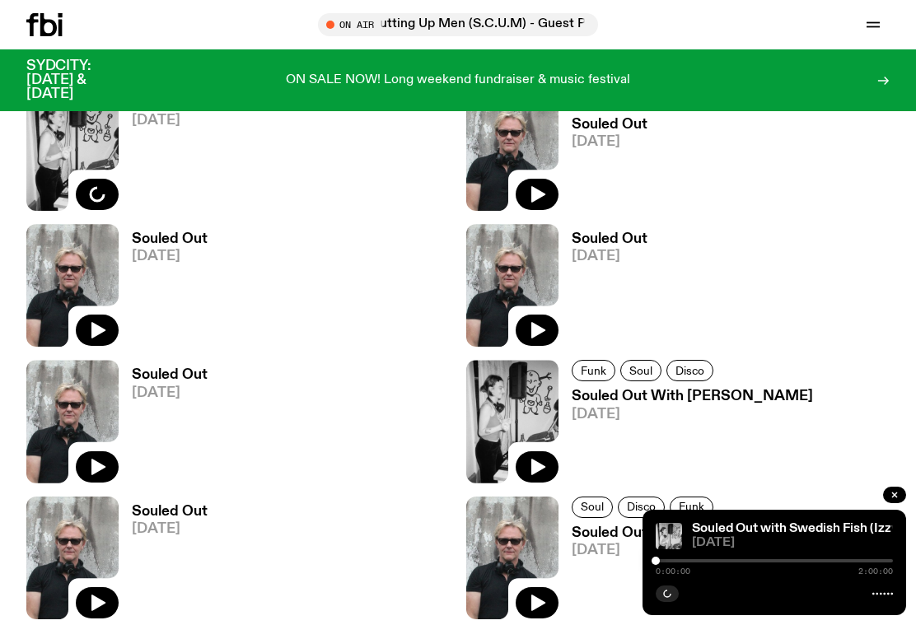  I want to click on button: On AirMithril W/ Society of Cutting Up Men (S.C.U.M) - Guest Programming!!, so click(458, 25).